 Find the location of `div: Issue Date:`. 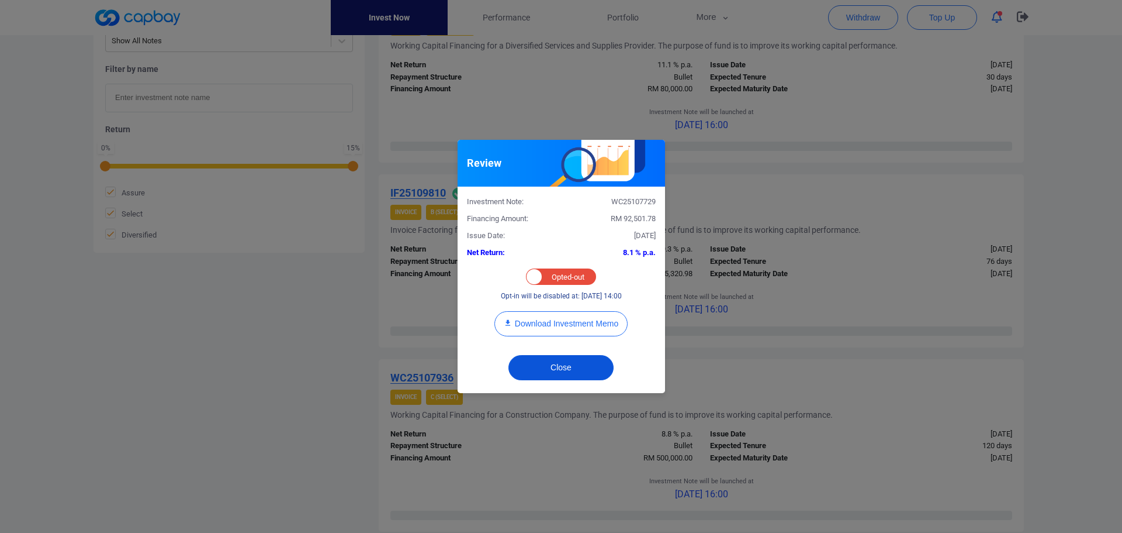

div: Issue Date: is located at coordinates (510, 236).